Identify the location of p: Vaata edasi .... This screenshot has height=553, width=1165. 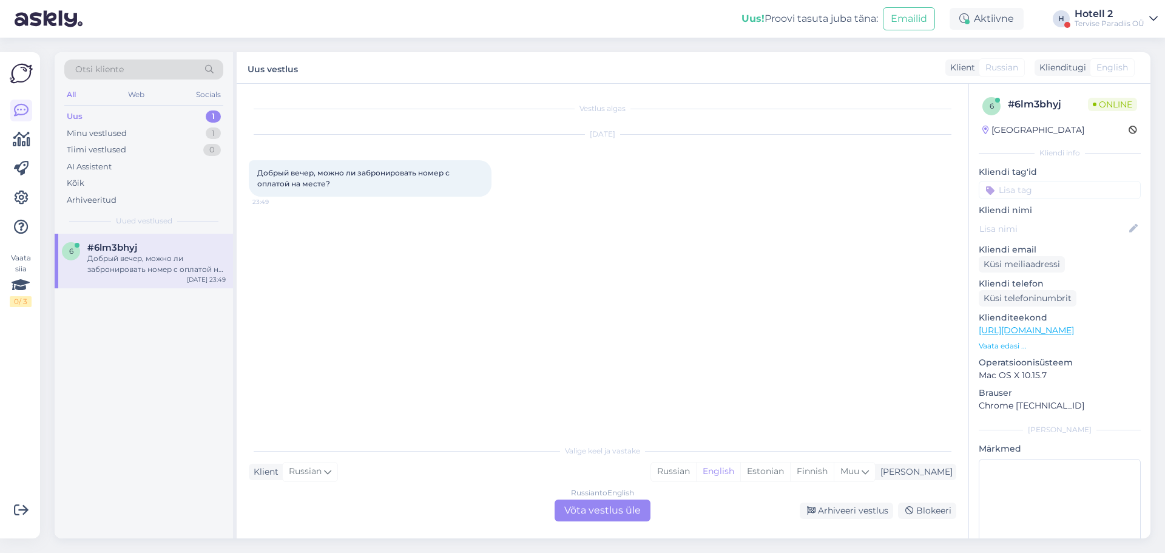
(1059, 346).